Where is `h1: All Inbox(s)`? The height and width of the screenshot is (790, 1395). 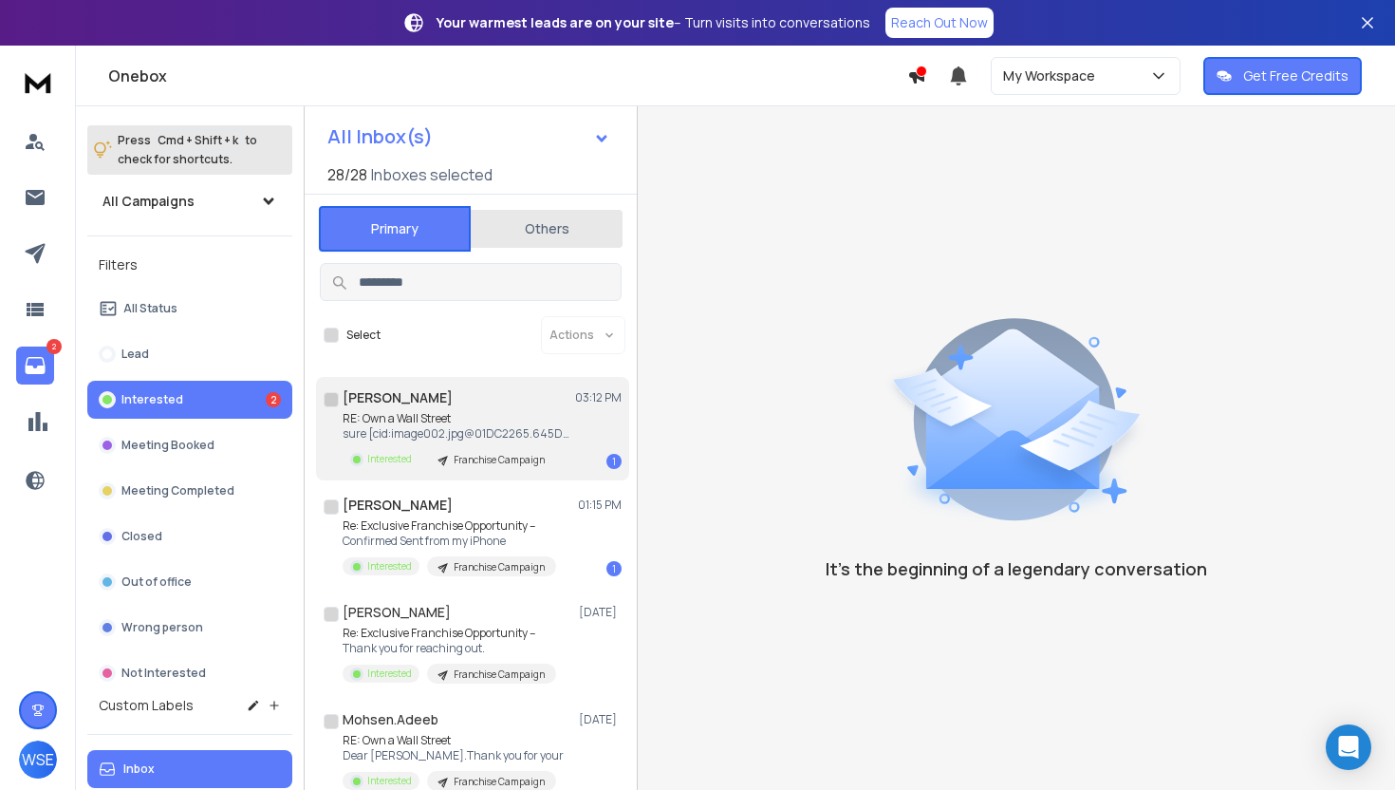
h1: All Inbox(s) is located at coordinates (380, 137).